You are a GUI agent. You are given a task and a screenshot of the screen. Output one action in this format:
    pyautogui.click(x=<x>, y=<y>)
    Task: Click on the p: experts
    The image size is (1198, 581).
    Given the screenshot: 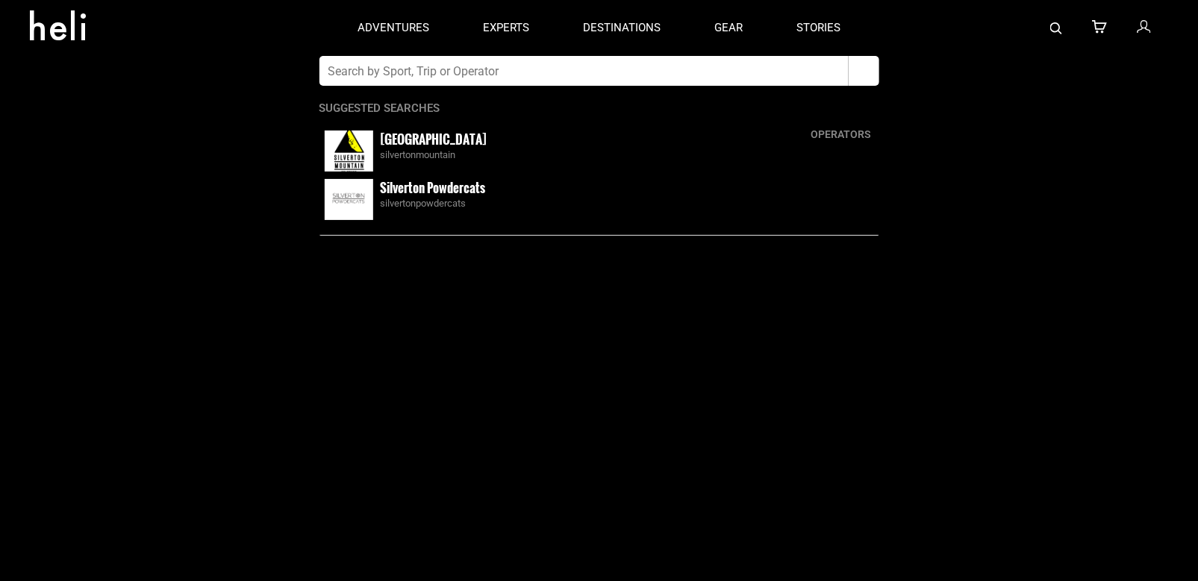 What is the action you would take?
    pyautogui.click(x=506, y=28)
    